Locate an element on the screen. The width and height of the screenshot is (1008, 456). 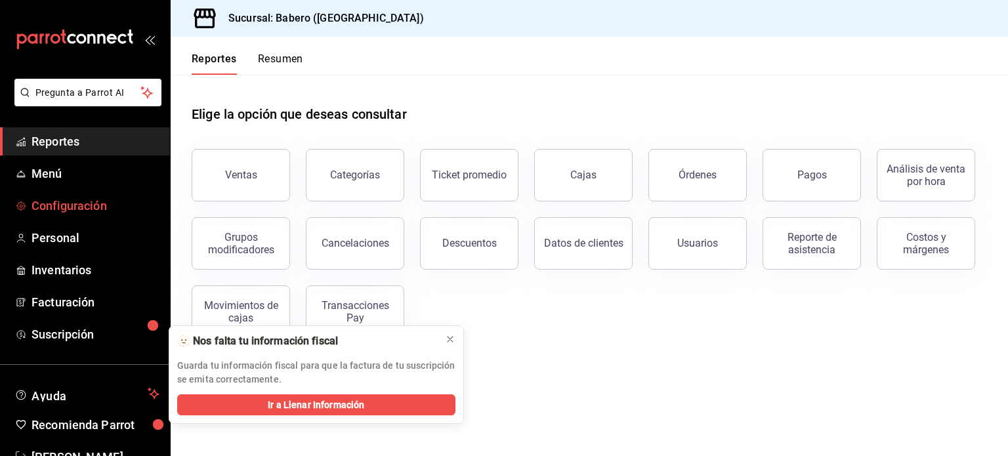
button: Reporte de asistencia is located at coordinates (811, 243).